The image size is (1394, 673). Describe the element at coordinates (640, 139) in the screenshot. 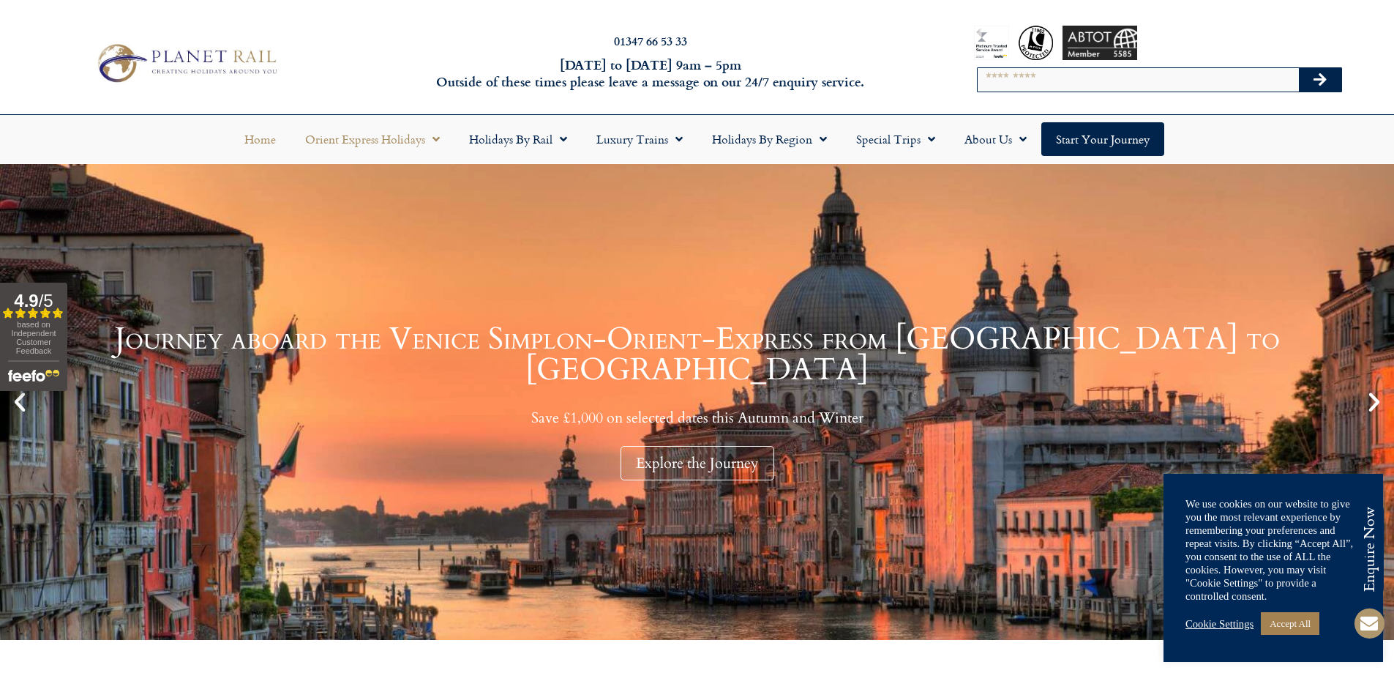

I see `a: Luxury Trains` at that location.